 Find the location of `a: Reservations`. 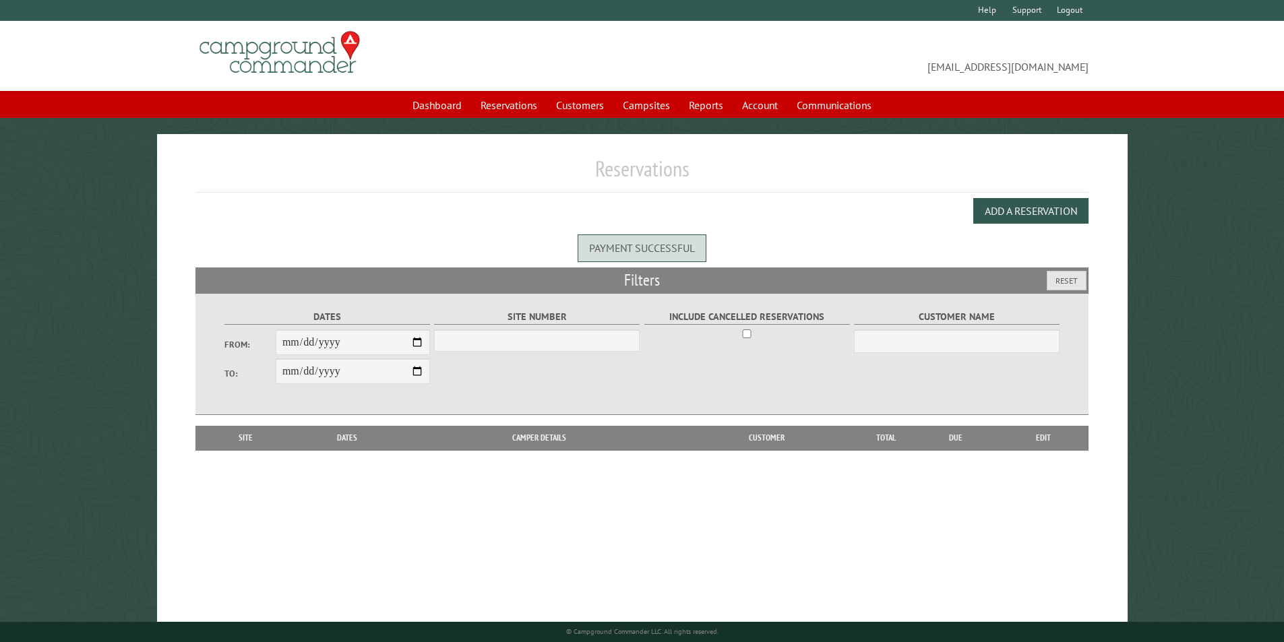

a: Reservations is located at coordinates (509, 105).